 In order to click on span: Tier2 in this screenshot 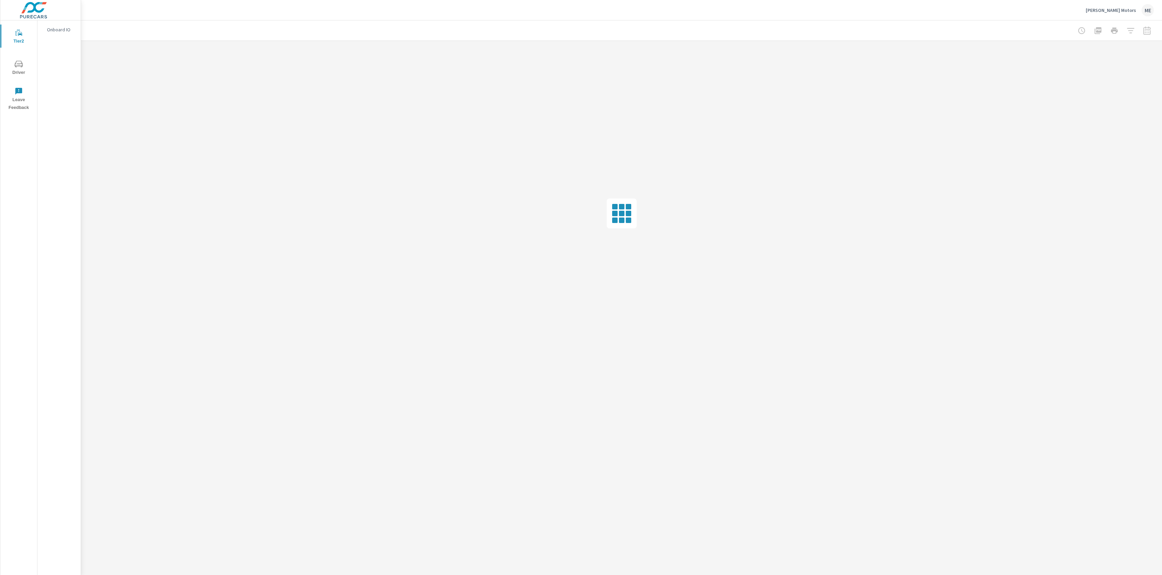, I will do `click(19, 37)`.